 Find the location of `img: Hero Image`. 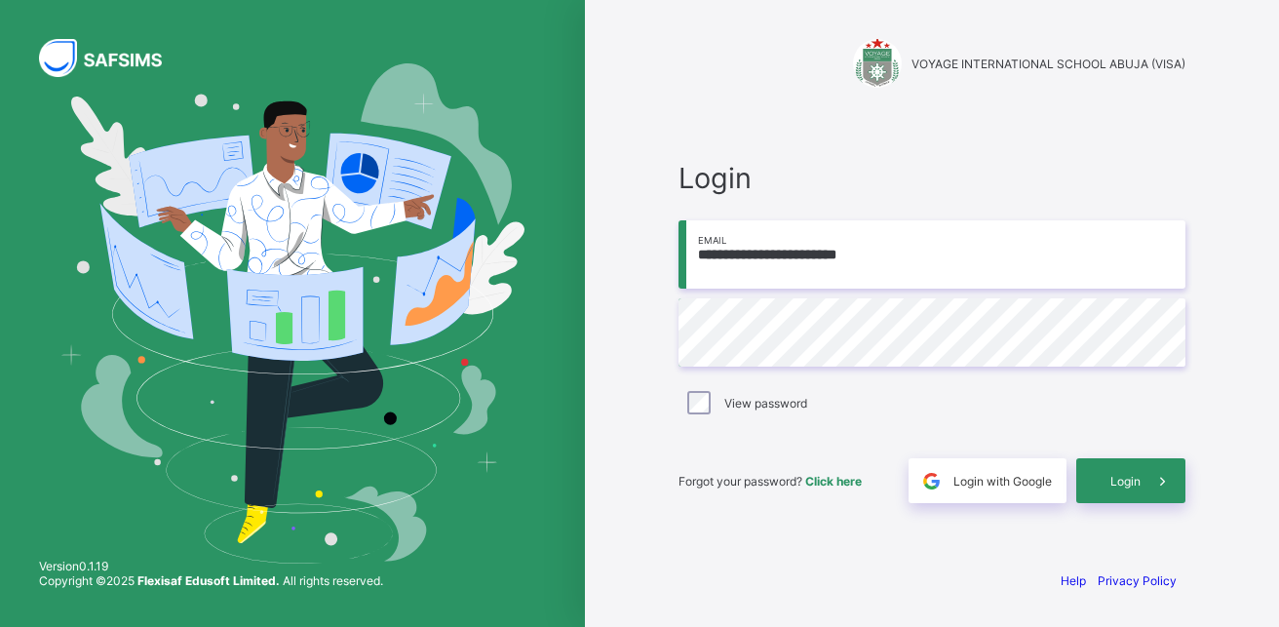

img: Hero Image is located at coordinates (292, 313).